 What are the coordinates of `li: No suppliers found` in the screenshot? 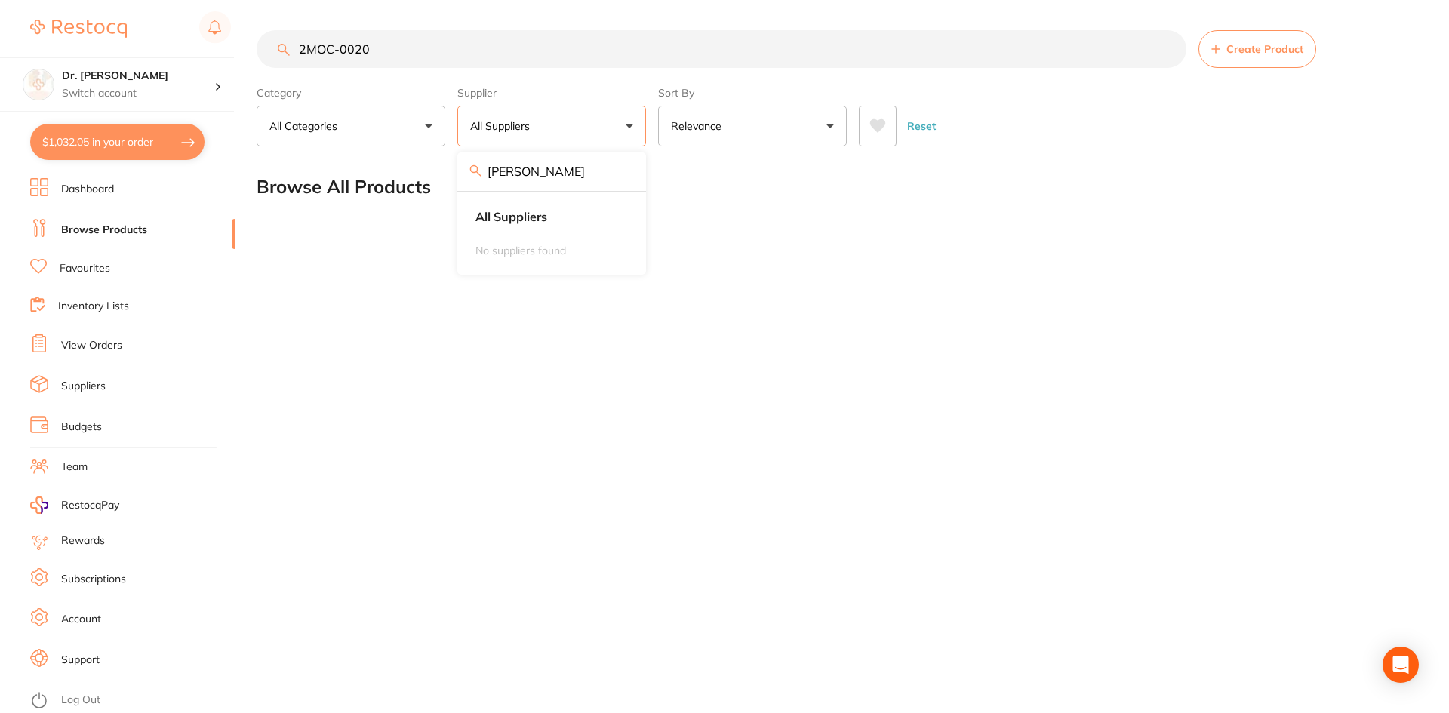 It's located at (552, 251).